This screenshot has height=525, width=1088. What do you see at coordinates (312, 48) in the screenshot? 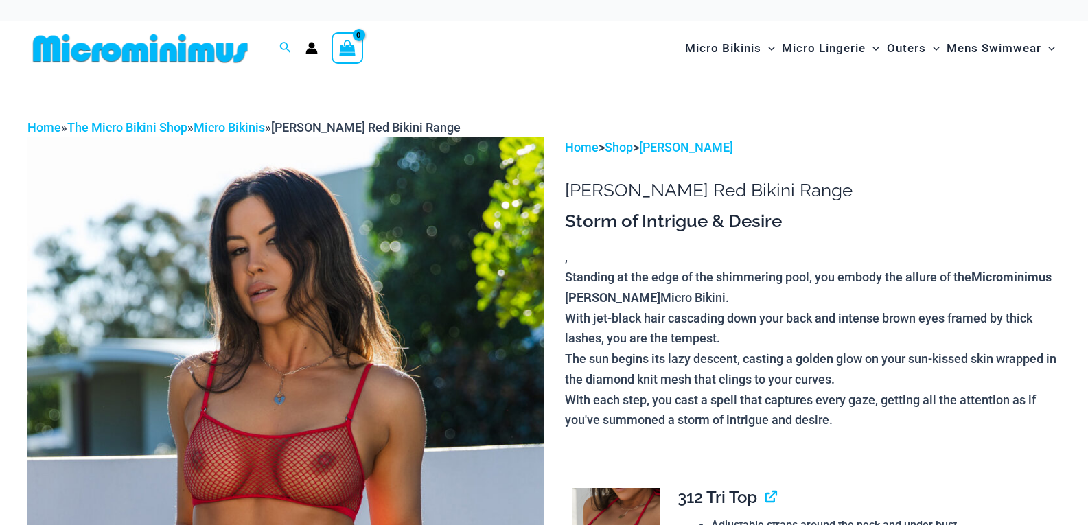
I see `a: Account icon link` at bounding box center [312, 48].